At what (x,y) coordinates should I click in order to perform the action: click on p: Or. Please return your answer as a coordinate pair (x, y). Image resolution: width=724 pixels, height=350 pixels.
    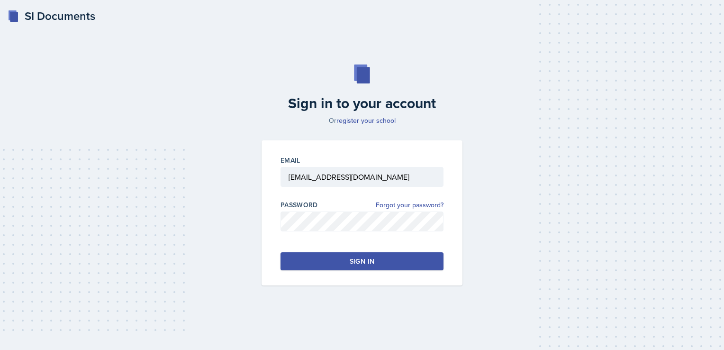
    Looking at the image, I should click on (362, 120).